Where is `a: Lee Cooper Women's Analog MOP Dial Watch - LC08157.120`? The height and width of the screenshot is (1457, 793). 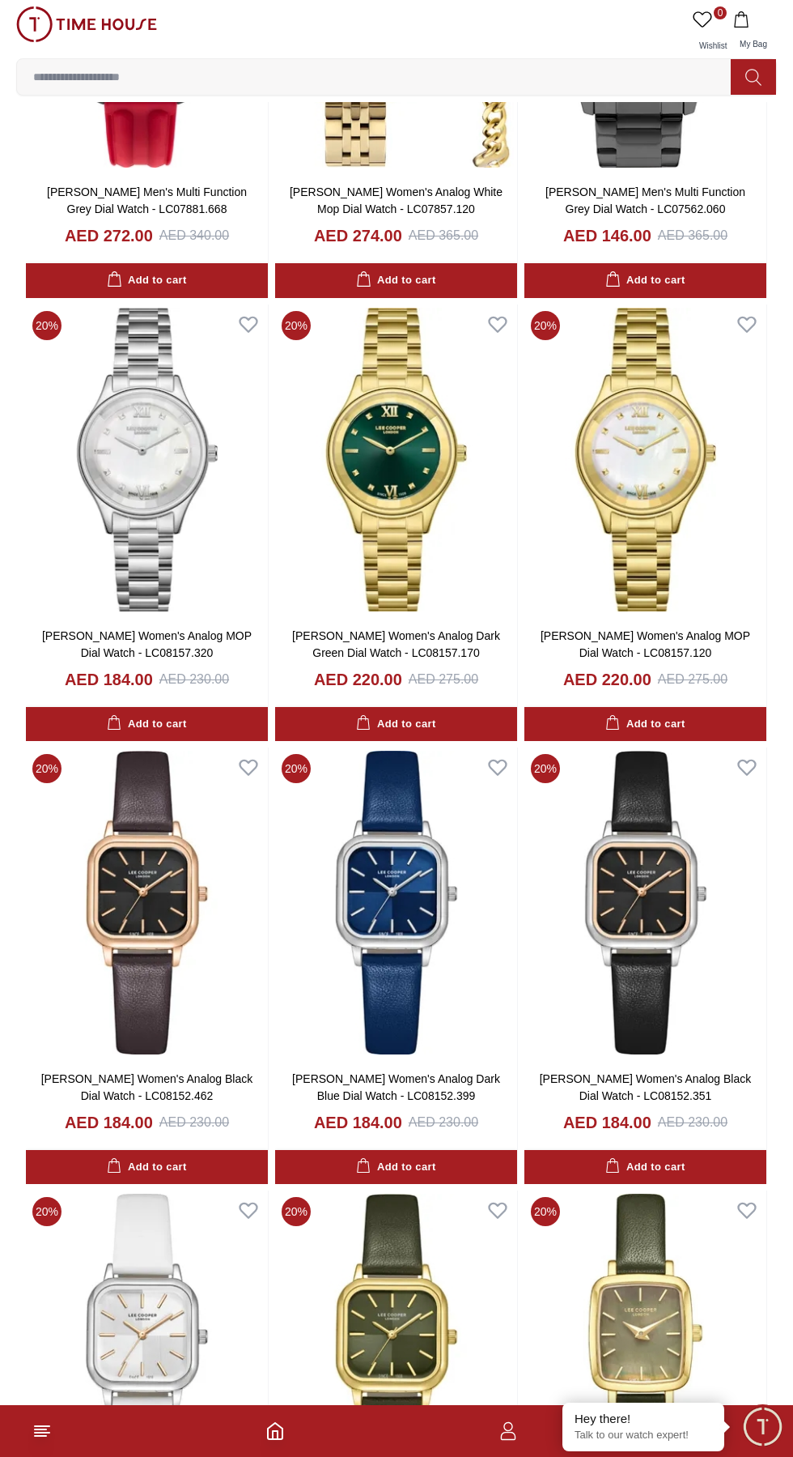
a: Lee Cooper Women's Analog MOP Dial Watch - LC08157.120 is located at coordinates (645, 459).